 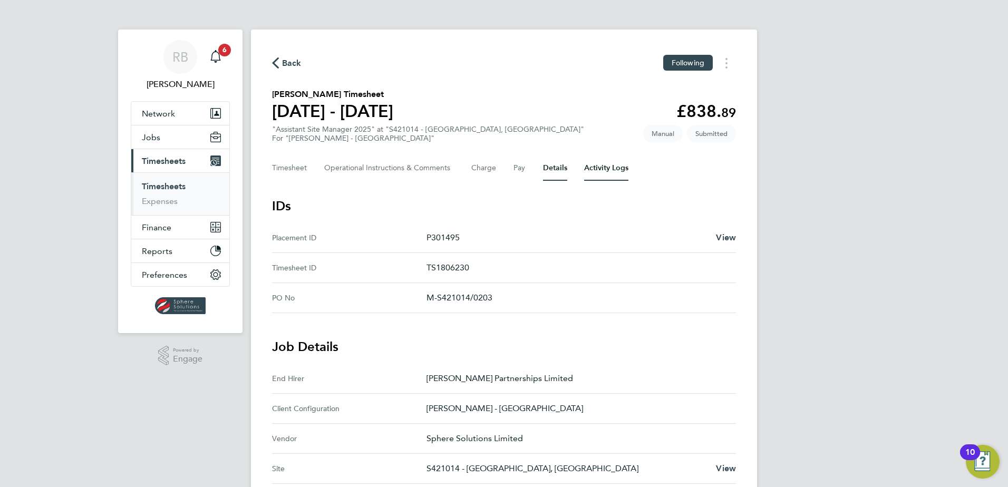 I want to click on button: Timesheet, so click(x=290, y=168).